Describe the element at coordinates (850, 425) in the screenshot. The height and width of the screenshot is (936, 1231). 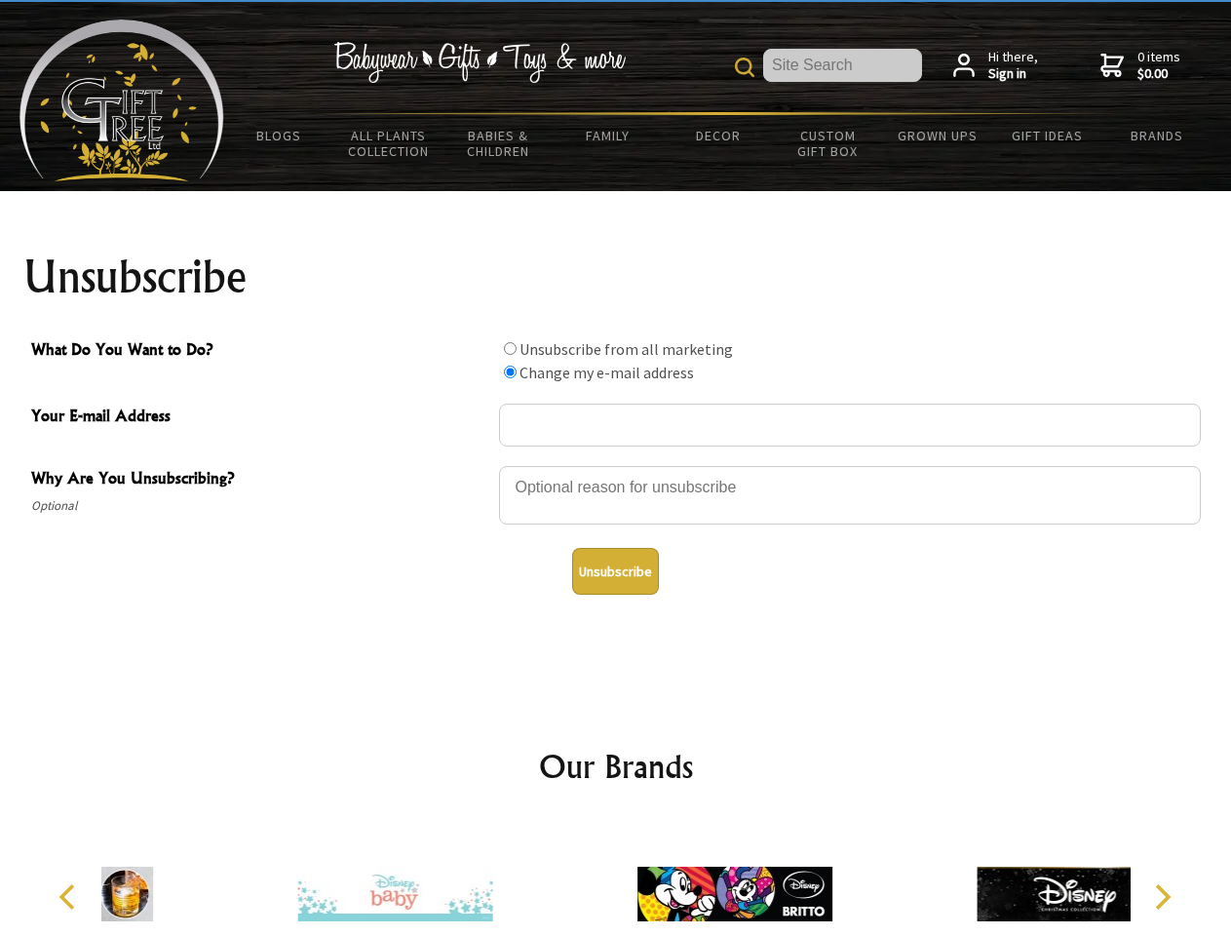
I see `input: Your E-mail Address` at that location.